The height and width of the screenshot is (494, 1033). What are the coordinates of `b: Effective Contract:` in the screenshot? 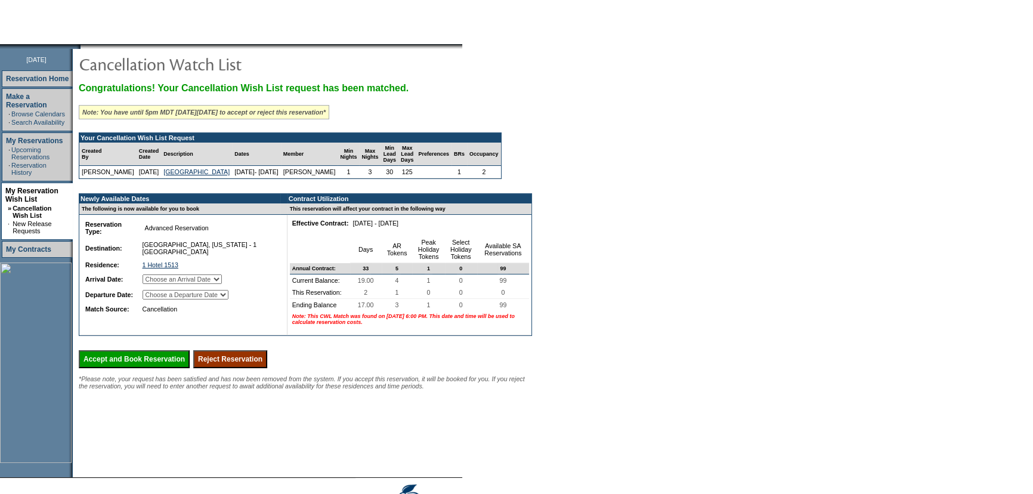 It's located at (320, 223).